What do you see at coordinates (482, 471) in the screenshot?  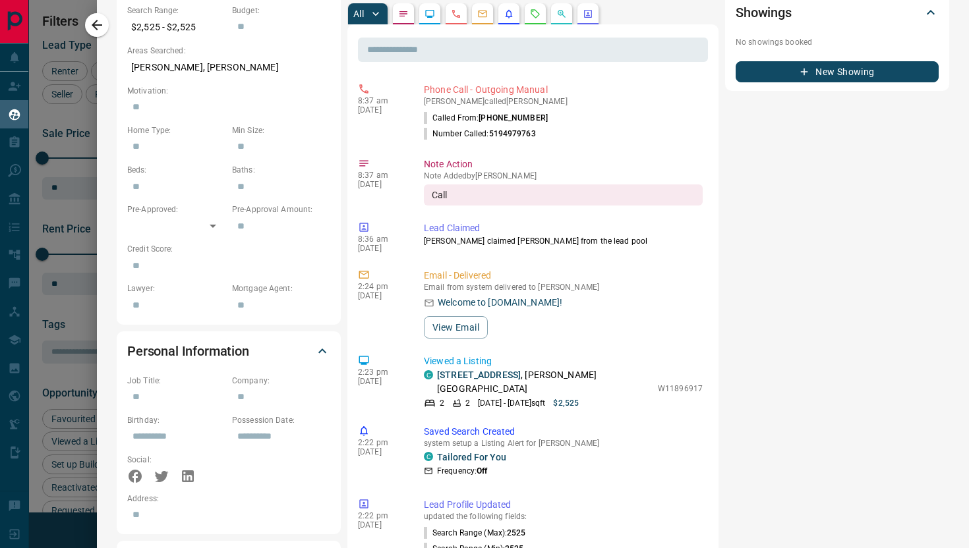 I see `strong: Off` at bounding box center [482, 471].